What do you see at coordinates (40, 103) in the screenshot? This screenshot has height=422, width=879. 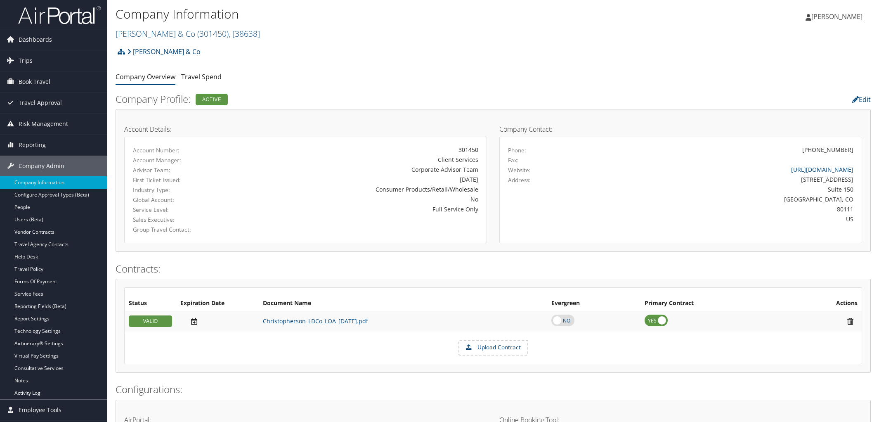 I see `span: Travel Approval` at bounding box center [40, 103].